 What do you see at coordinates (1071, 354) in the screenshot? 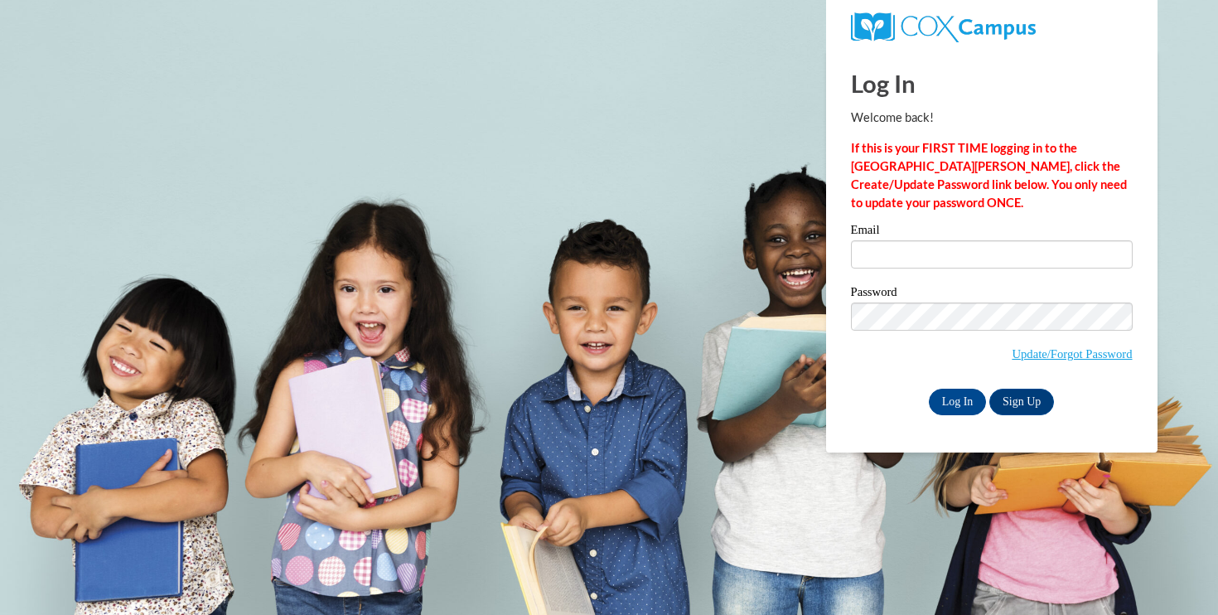
I see `a: Update/Forgot Password` at bounding box center [1071, 354].